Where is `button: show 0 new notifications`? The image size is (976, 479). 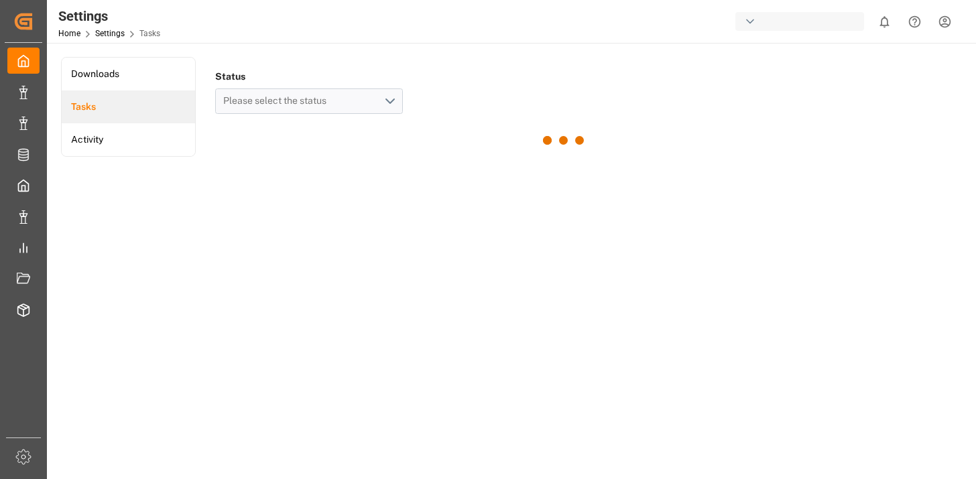 button: show 0 new notifications is located at coordinates (884, 21).